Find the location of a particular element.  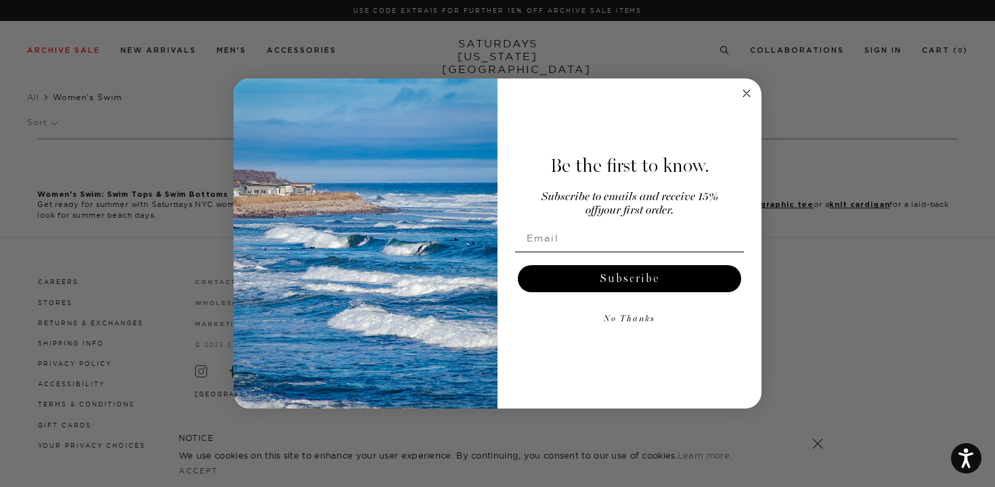

img: 125c788d-000d-4f3e-b05a-1b92b2a23ec9.jpeg is located at coordinates (365, 244).